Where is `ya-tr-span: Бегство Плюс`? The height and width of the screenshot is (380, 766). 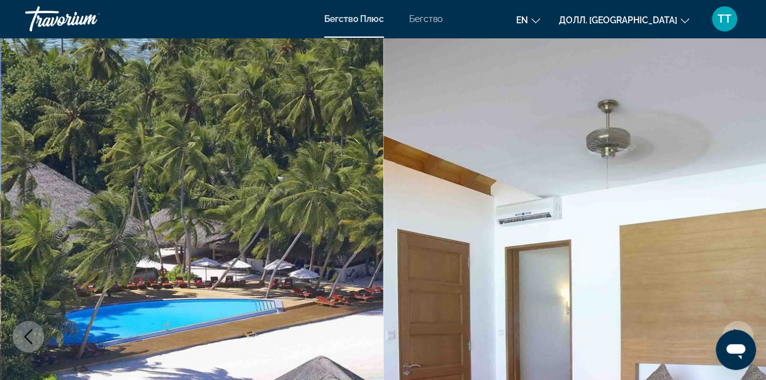
ya-tr-span: Бегство Плюс is located at coordinates (354, 19).